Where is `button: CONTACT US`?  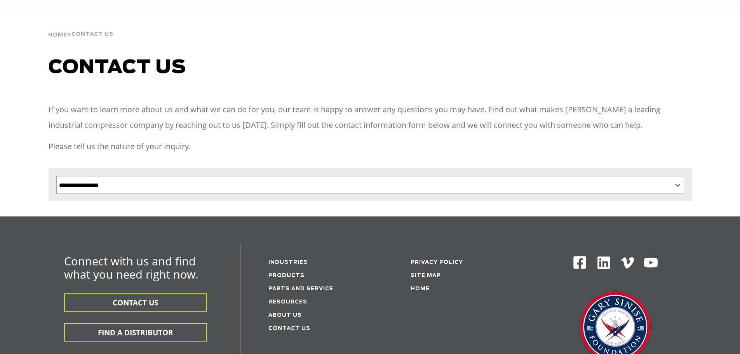 button: CONTACT US is located at coordinates (136, 302).